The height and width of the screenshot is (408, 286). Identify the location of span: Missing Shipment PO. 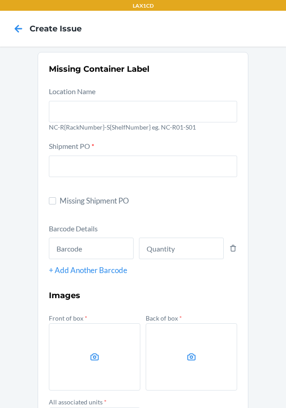
(148, 201).